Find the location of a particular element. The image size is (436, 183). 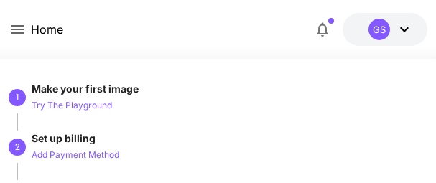

button: $0.05GS is located at coordinates (385, 29).